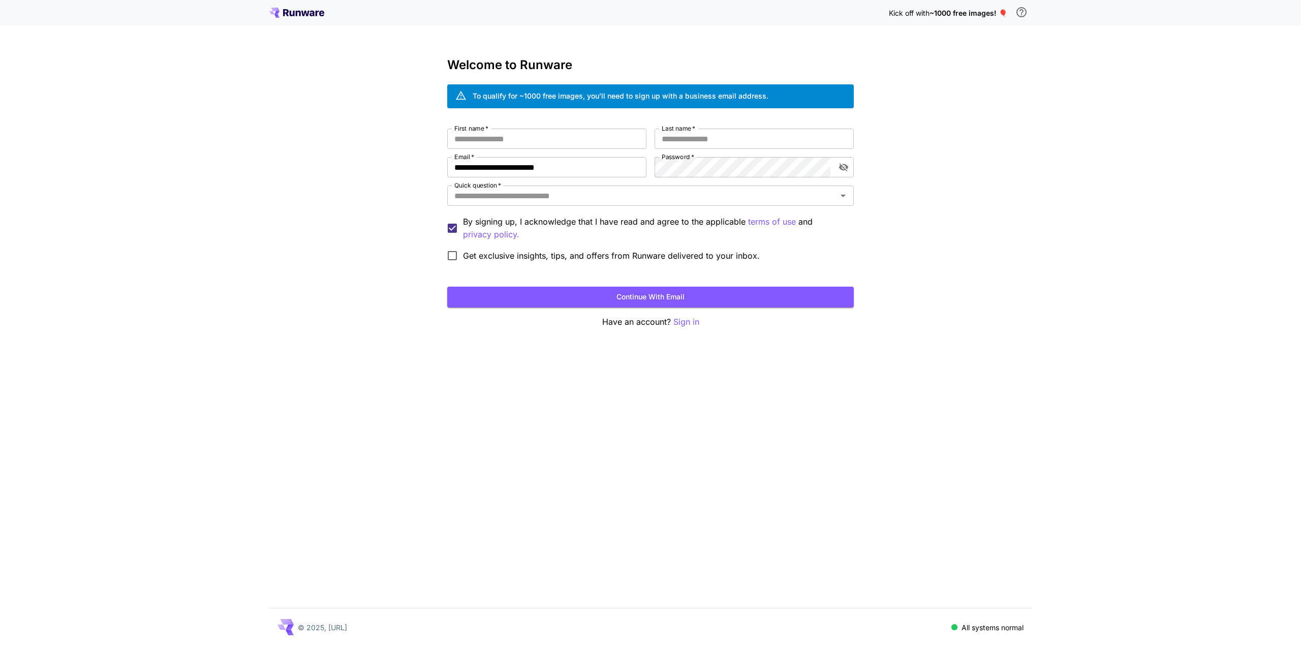 This screenshot has height=646, width=1301. Describe the element at coordinates (993, 627) in the screenshot. I see `p: All systems normal` at that location.